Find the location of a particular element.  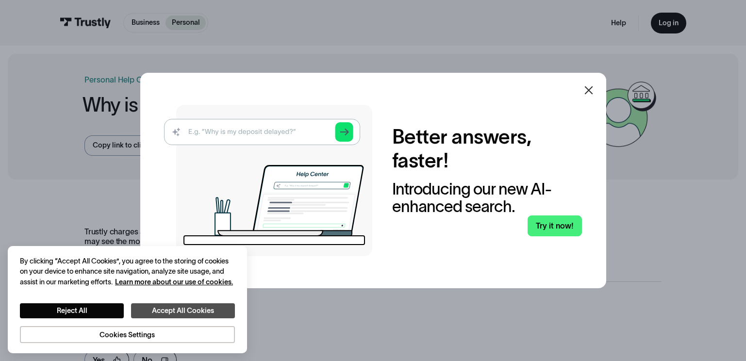

div: Cookie banner is located at coordinates (127, 300).